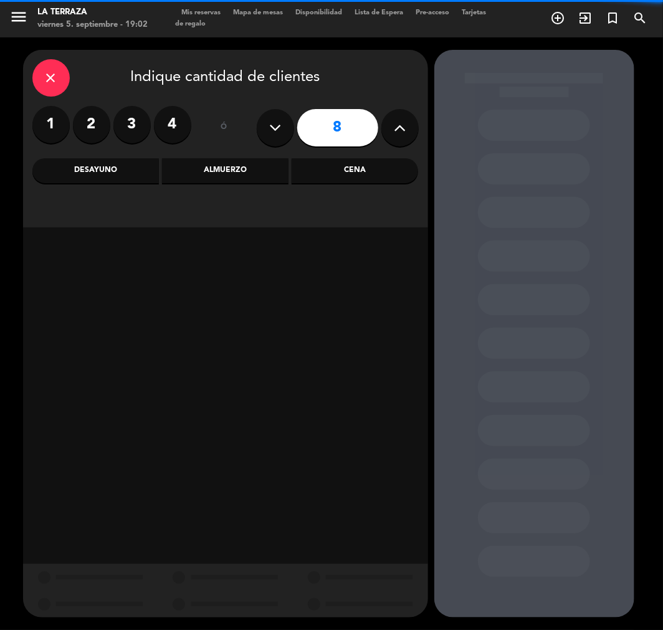  What do you see at coordinates (585, 18) in the screenshot?
I see `i: exit_to_app` at bounding box center [585, 18].